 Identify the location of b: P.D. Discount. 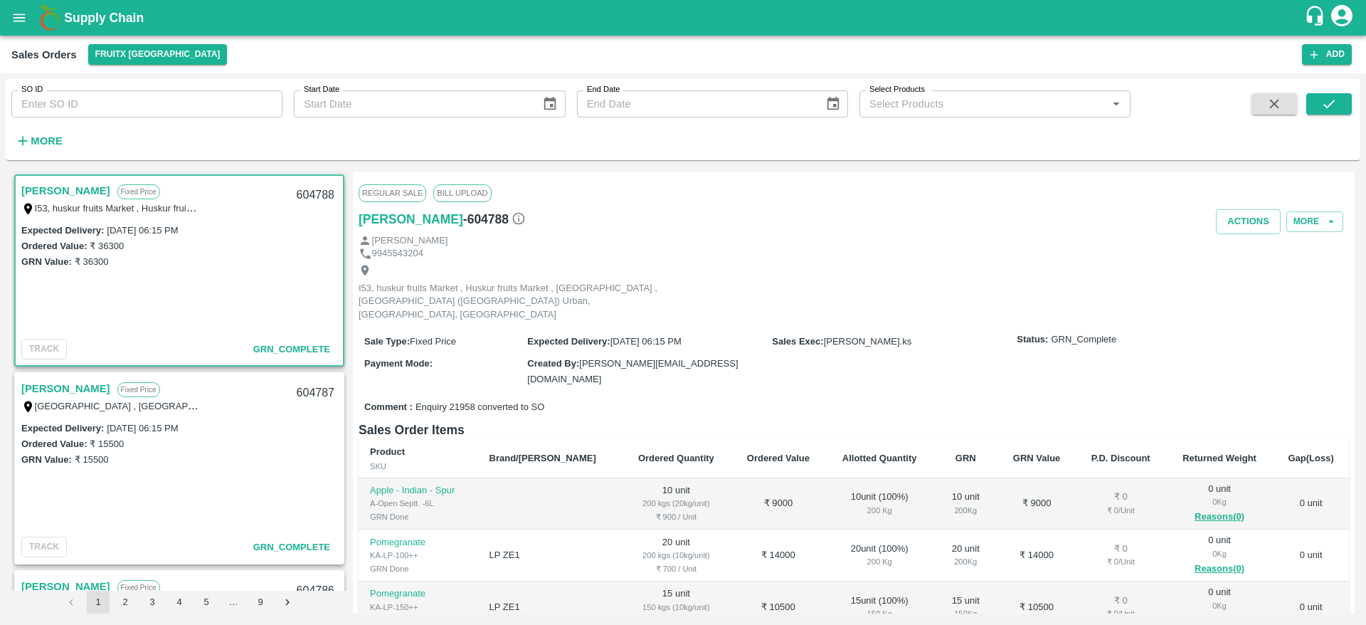
(1121, 458).